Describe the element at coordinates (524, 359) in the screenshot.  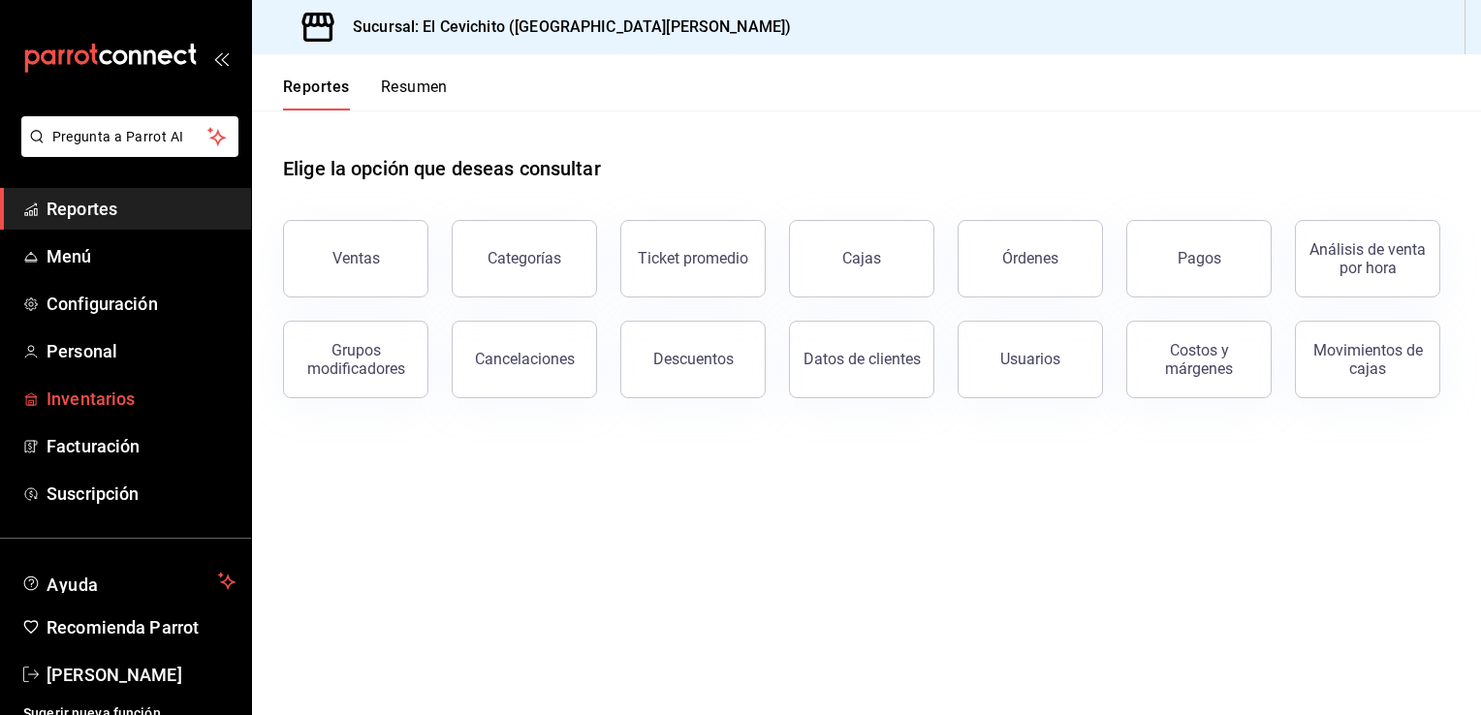
I see `button: Cancelaciones` at that location.